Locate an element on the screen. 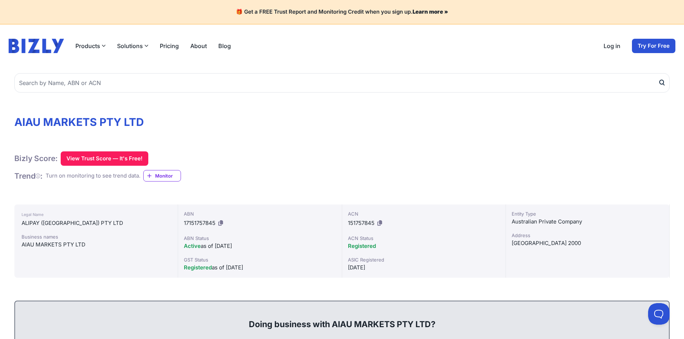 The height and width of the screenshot is (339, 684). h1: AIAU MARKETS PTY LTD is located at coordinates (342, 122).